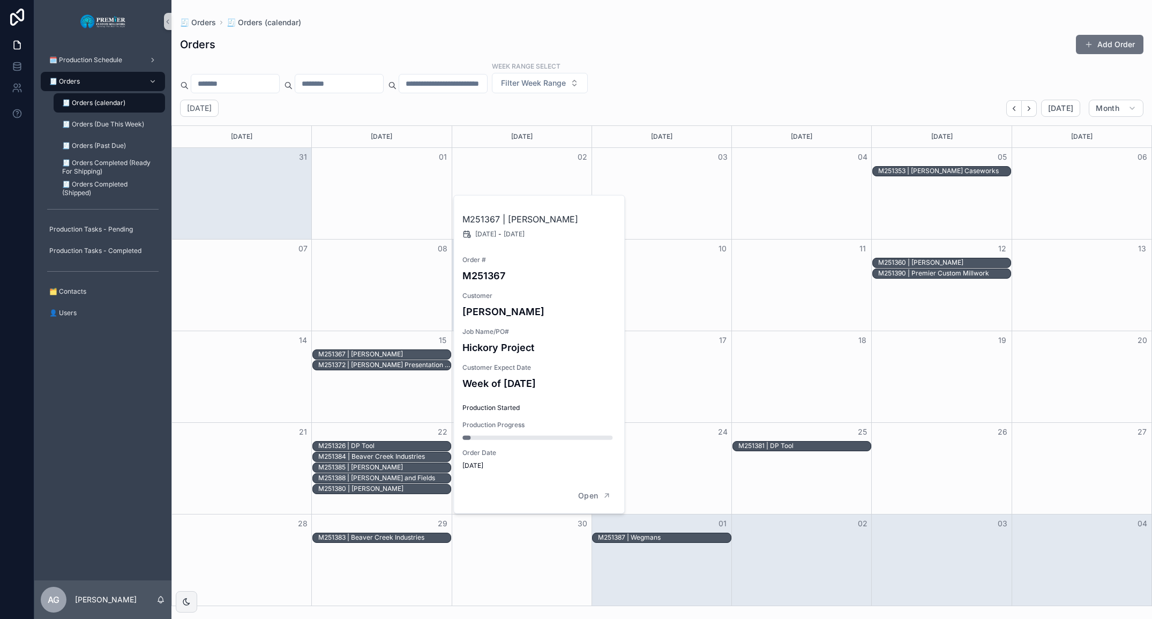  I want to click on button: Back, so click(1014, 108).